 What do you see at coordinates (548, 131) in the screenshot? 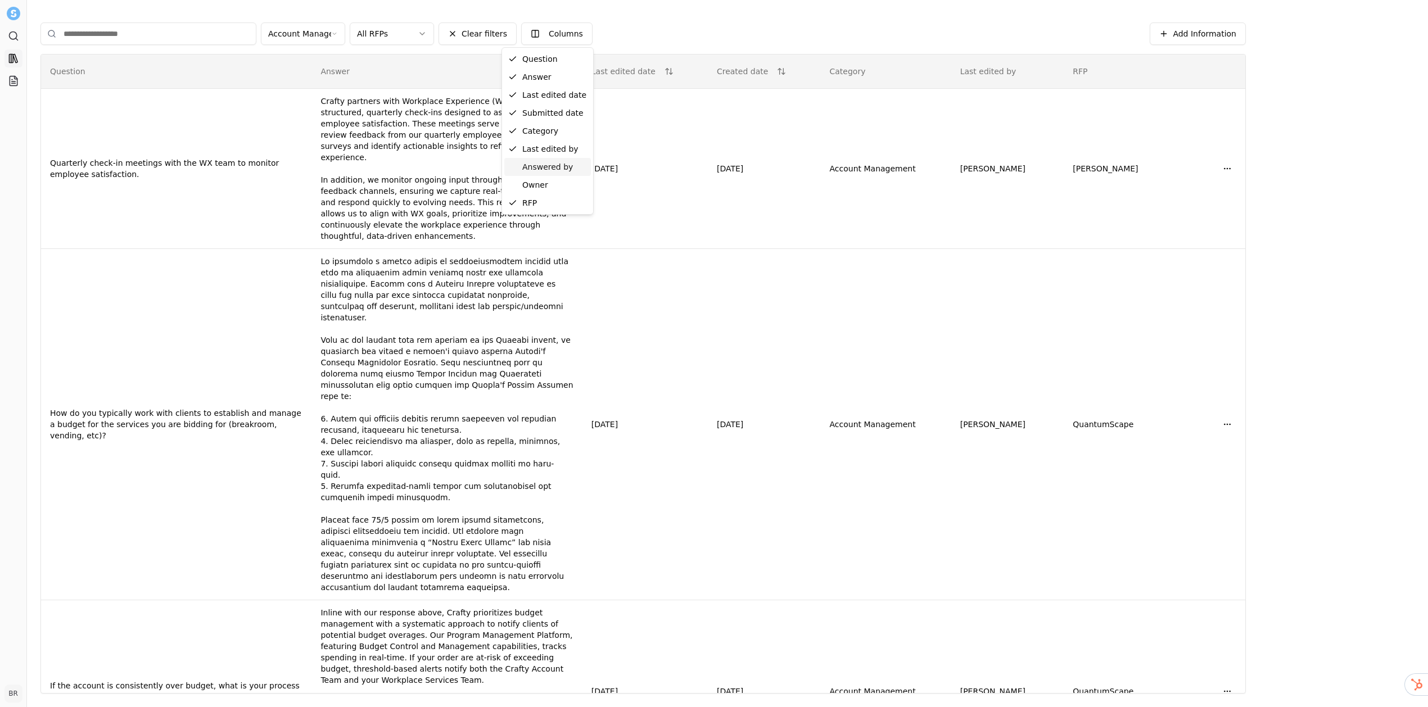
I see `div: Category` at bounding box center [548, 131].